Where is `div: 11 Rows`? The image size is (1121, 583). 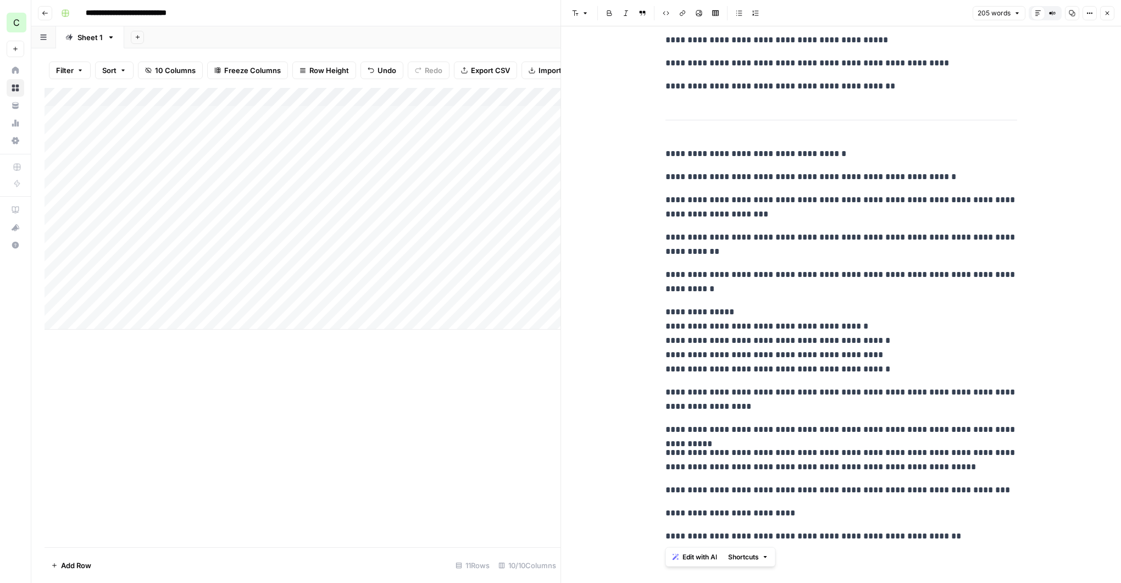
div: 11 Rows is located at coordinates (473, 566).